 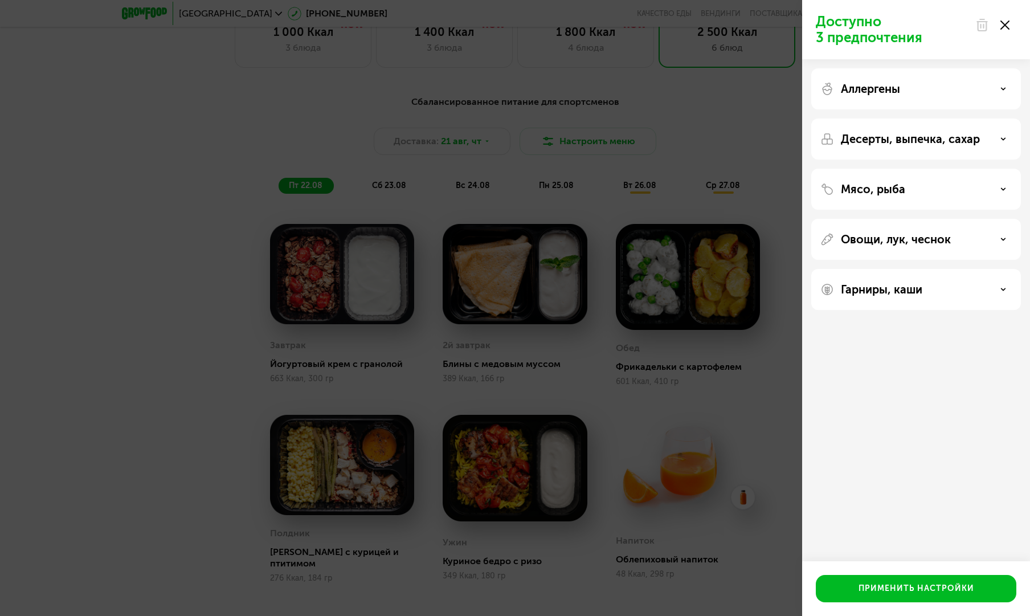 What do you see at coordinates (871, 89) in the screenshot?
I see `p: Аллергены` at bounding box center [871, 89].